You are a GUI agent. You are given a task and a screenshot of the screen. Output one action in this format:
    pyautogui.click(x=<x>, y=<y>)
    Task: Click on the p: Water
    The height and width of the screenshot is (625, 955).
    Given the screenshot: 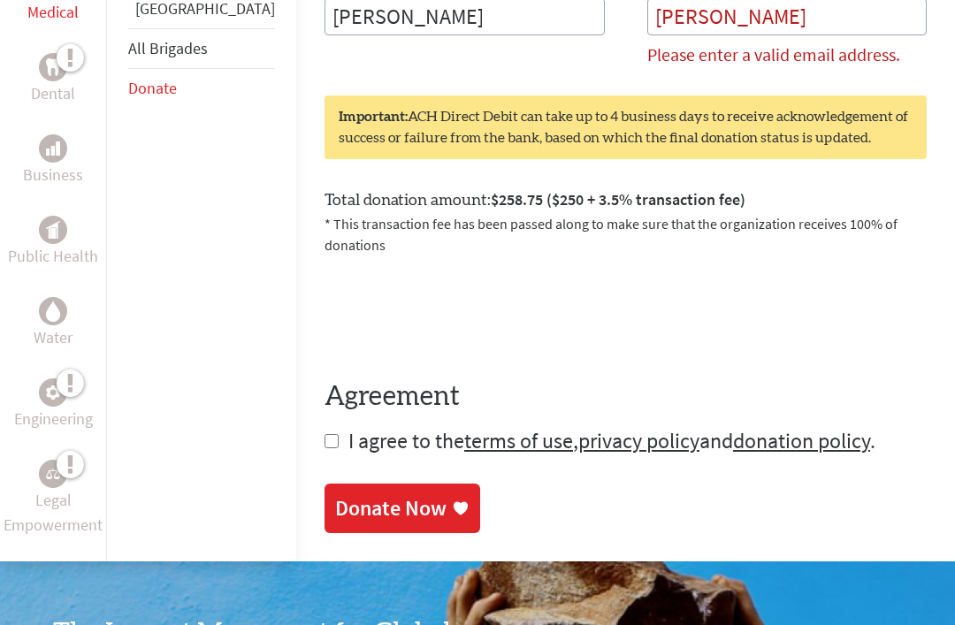 What is the action you would take?
    pyautogui.click(x=53, y=338)
    